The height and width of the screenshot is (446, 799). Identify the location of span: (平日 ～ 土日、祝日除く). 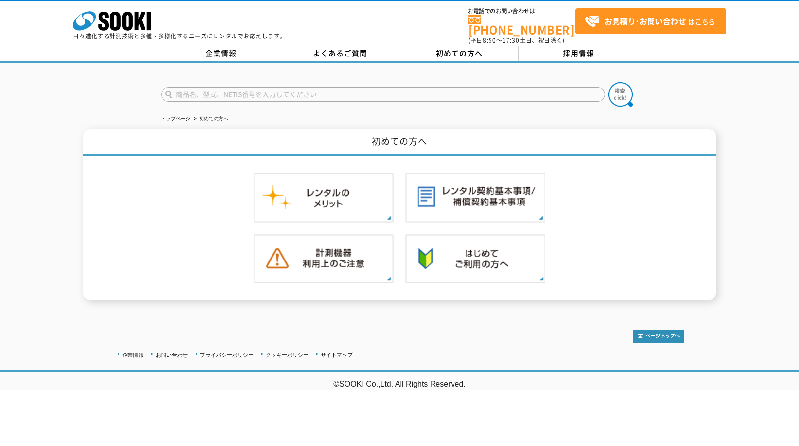
(516, 40).